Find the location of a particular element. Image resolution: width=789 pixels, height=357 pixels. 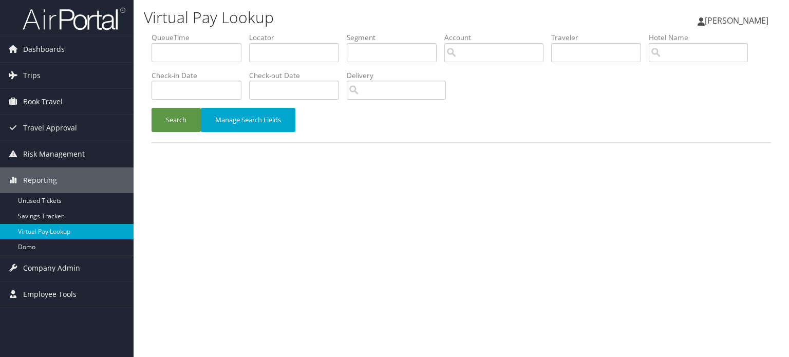

span: Reporting is located at coordinates (40, 180).